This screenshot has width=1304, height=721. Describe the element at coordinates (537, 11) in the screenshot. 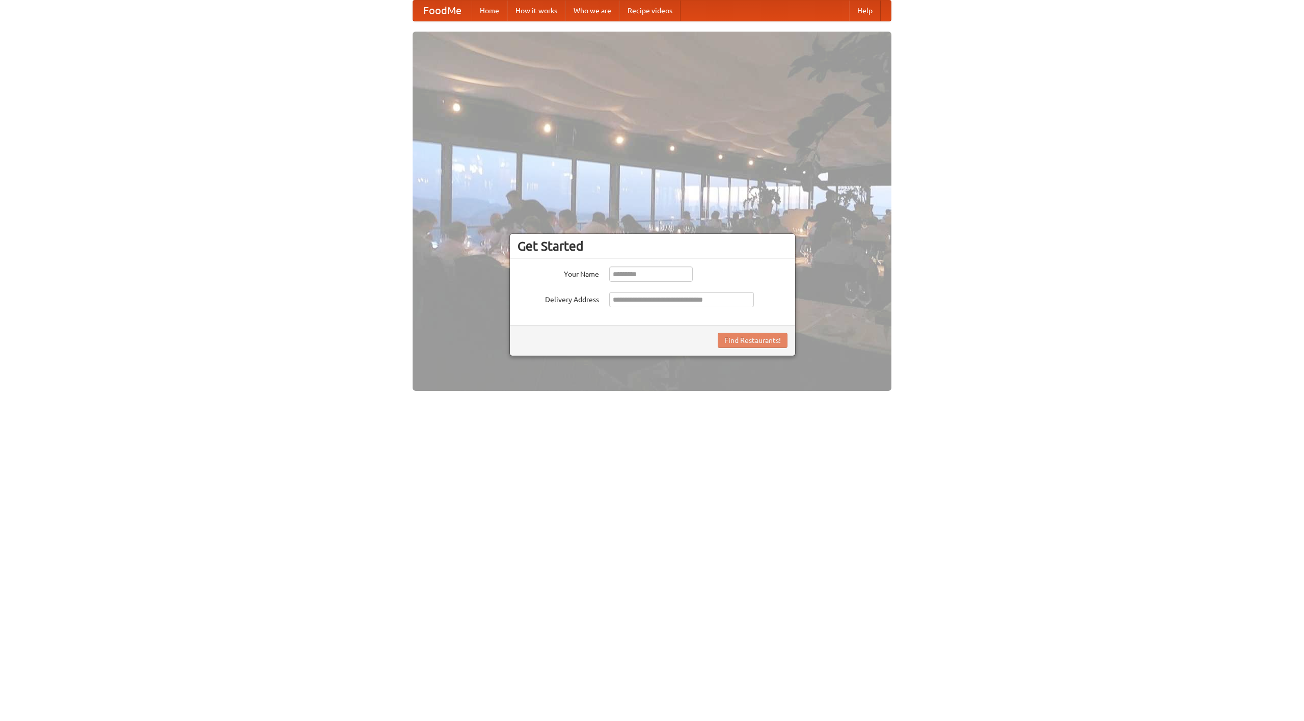

I see `a: How it works` at that location.